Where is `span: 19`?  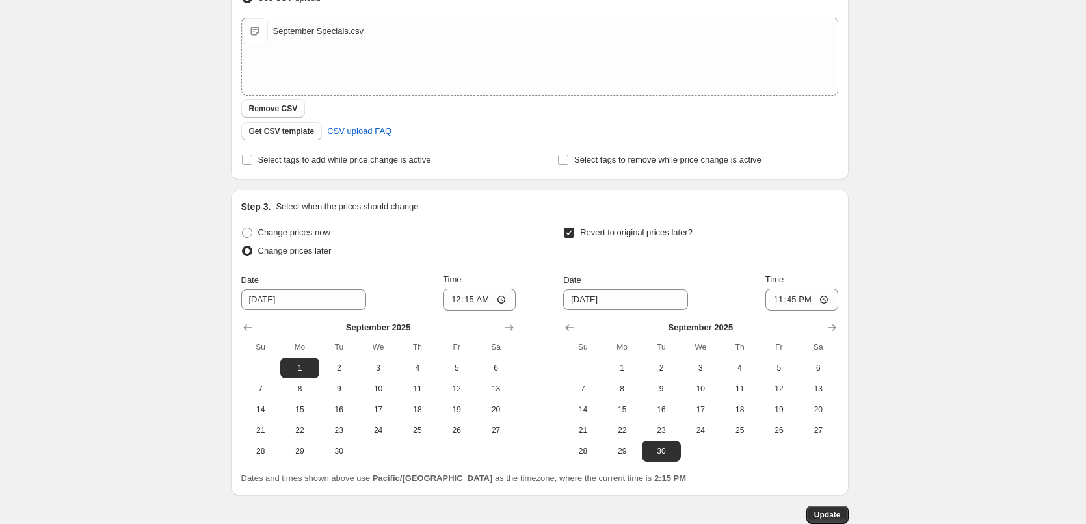
span: 19 is located at coordinates (779, 410).